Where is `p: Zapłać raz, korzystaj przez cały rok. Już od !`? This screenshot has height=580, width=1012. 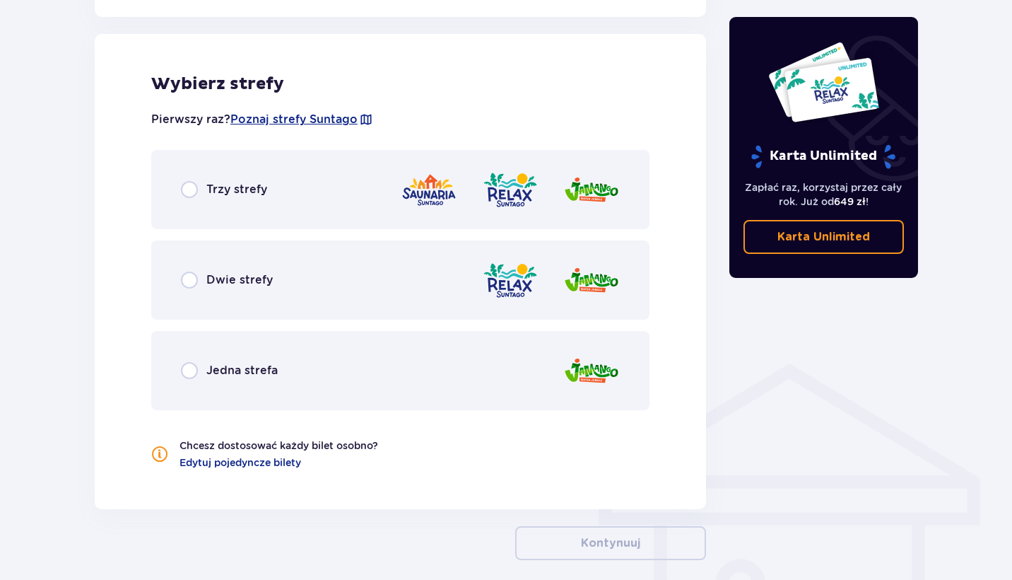 p: Zapłać raz, korzystaj przez cały rok. Już od ! is located at coordinates (824, 194).